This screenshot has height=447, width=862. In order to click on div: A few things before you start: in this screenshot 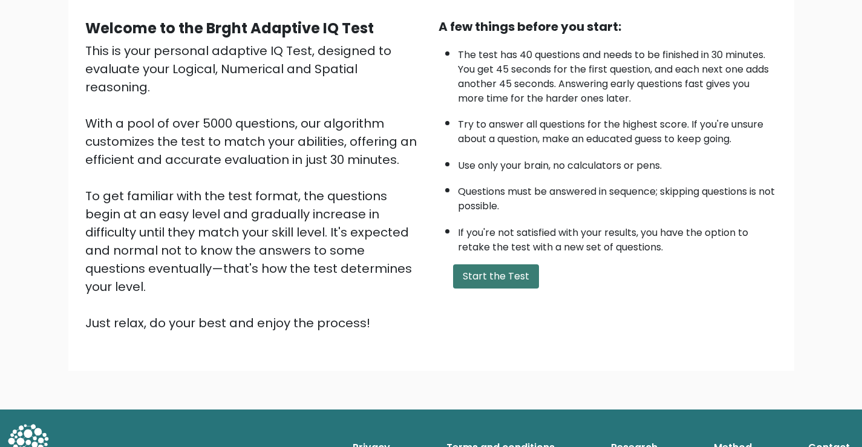, I will do `click(608, 27)`.